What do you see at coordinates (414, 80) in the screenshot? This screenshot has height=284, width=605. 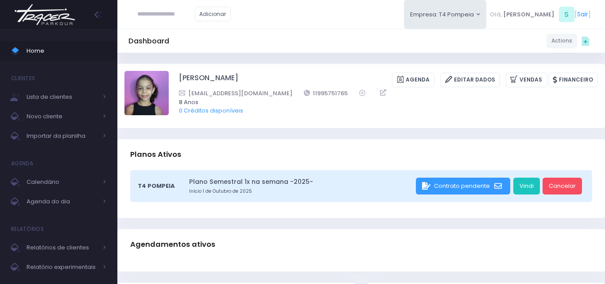 I see `a: Agenda` at bounding box center [414, 80].